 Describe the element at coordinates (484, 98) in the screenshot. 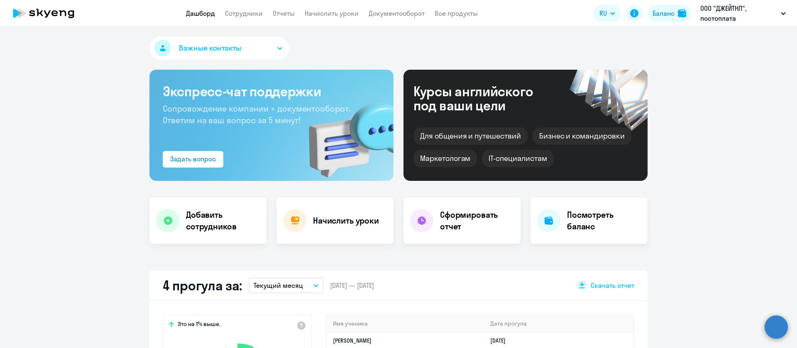

I see `div: Курсы английского под ваши цели` at that location.